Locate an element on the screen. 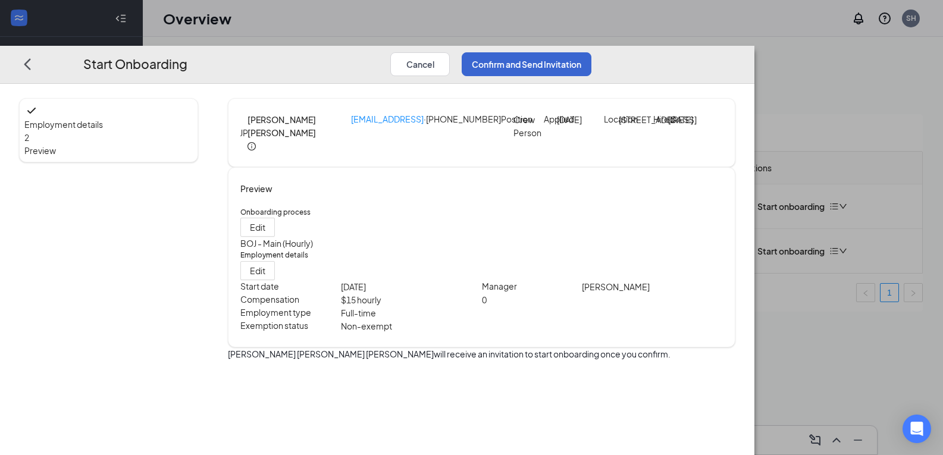  button: Confirm and Send Invitation is located at coordinates (526, 64).